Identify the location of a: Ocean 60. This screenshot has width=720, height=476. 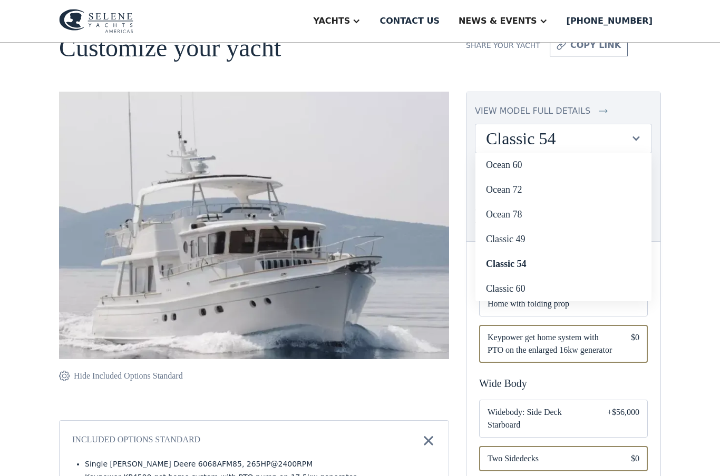
(563, 165).